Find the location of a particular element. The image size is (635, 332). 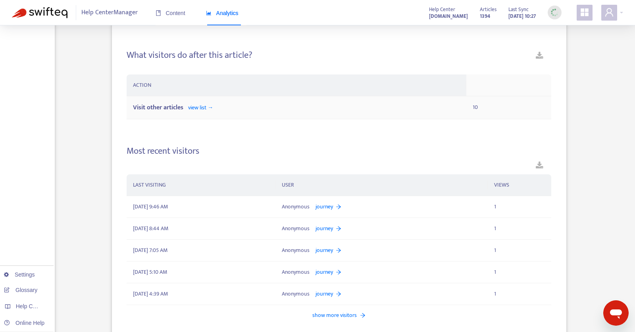

span: Help Center is located at coordinates (442, 10).